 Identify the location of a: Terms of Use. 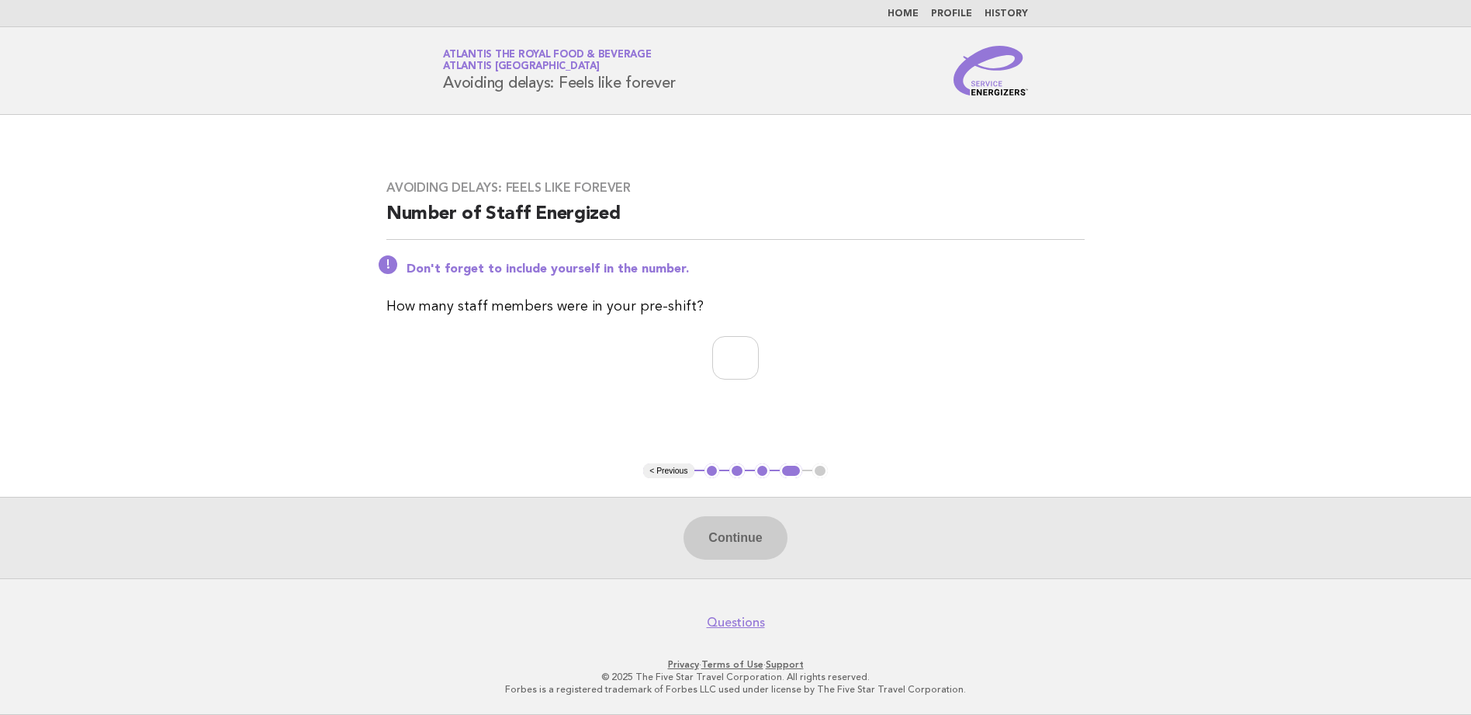
(733, 664).